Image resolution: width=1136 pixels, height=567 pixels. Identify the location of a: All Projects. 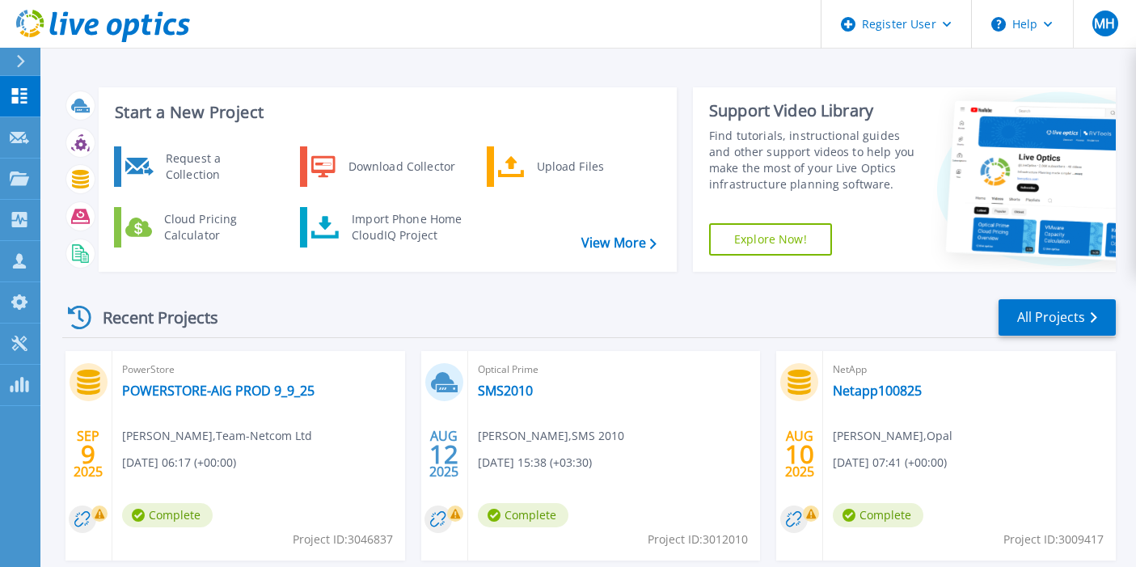
(1056, 317).